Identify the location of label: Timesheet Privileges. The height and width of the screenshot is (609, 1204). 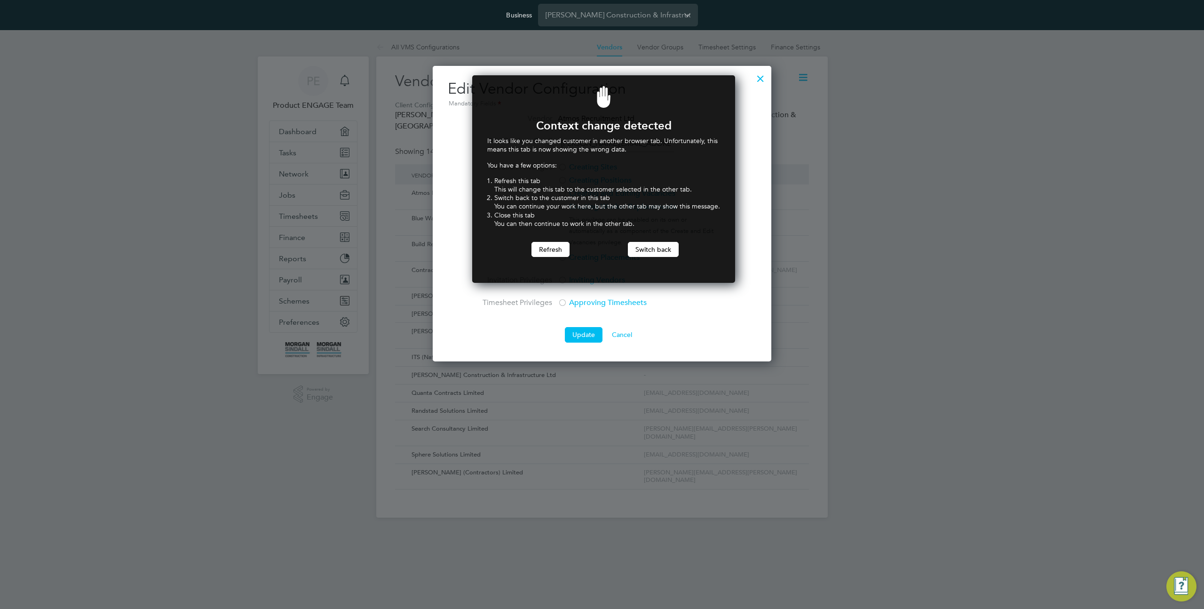
(517, 302).